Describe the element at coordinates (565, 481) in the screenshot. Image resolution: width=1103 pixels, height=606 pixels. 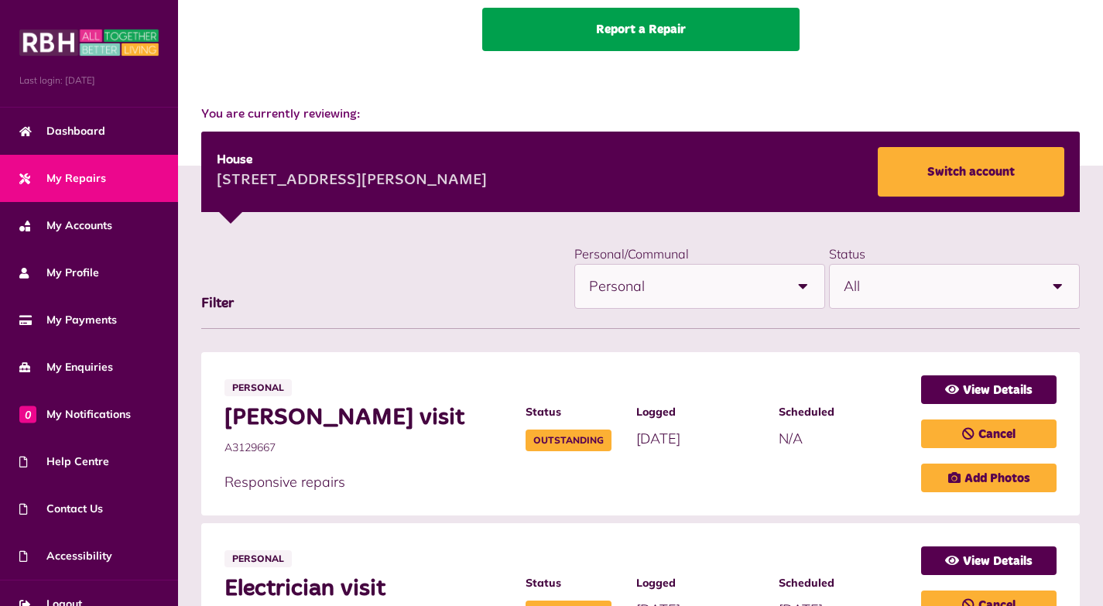
I see `p: Responsive repairs` at that location.